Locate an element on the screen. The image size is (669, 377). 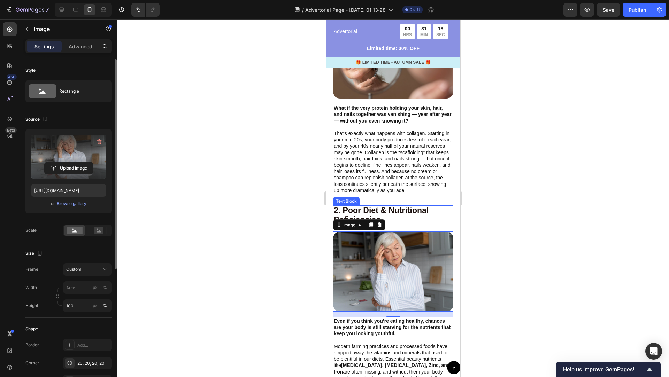
strong: 2. Poor Diet & Nutritional Deficiencies is located at coordinates (55, 196).